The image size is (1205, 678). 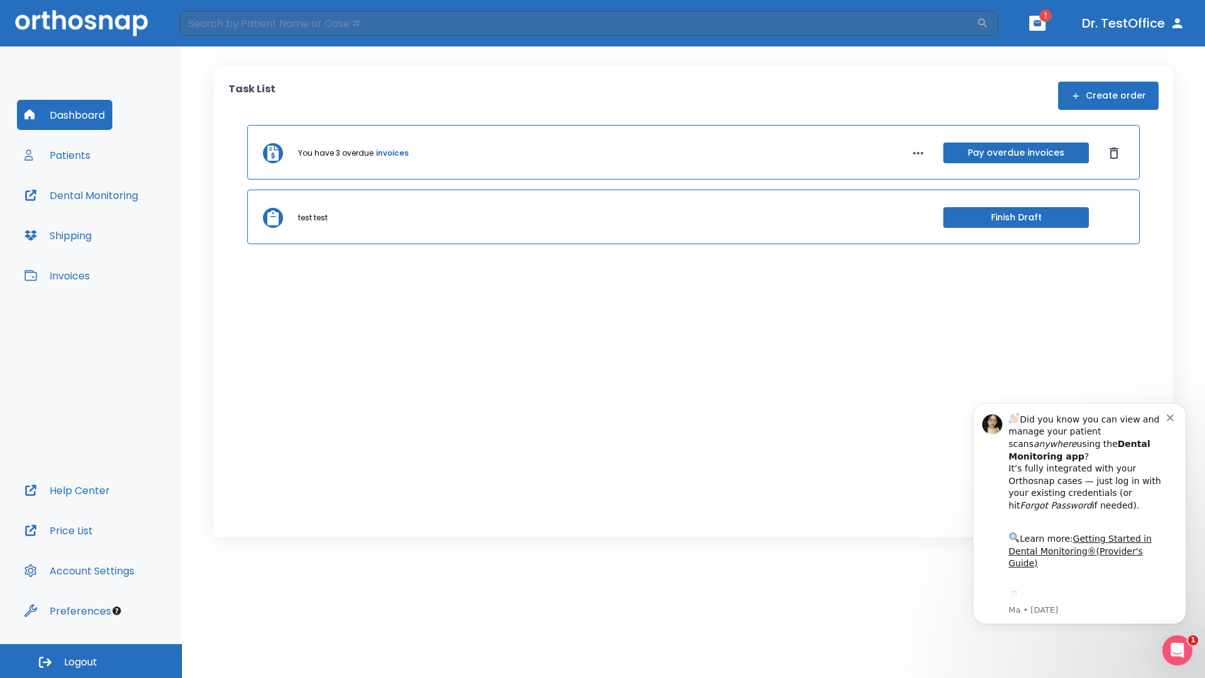 What do you see at coordinates (57, 275) in the screenshot?
I see `a: Invoices` at bounding box center [57, 275].